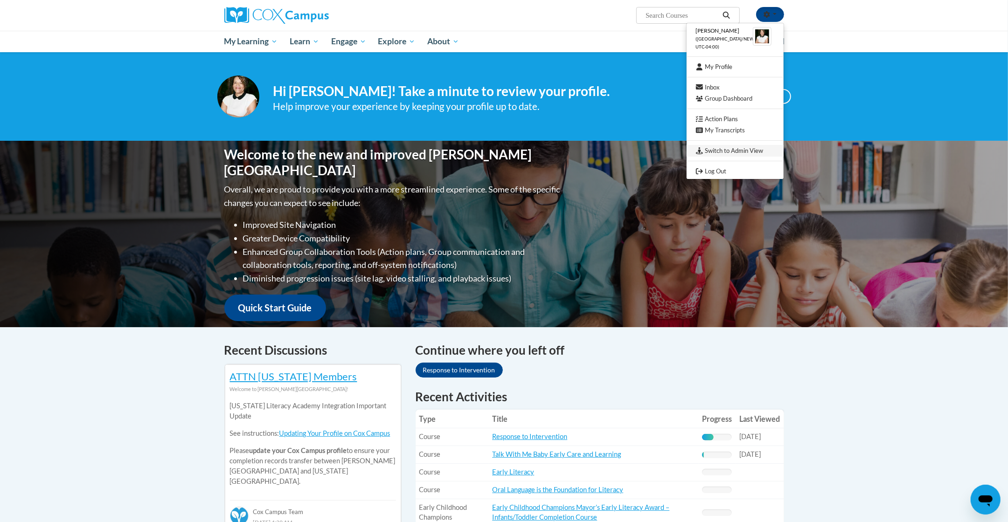  Describe the element at coordinates (556, 454) in the screenshot. I see `a: Talk With Me Baby Early Care and Learning` at that location.